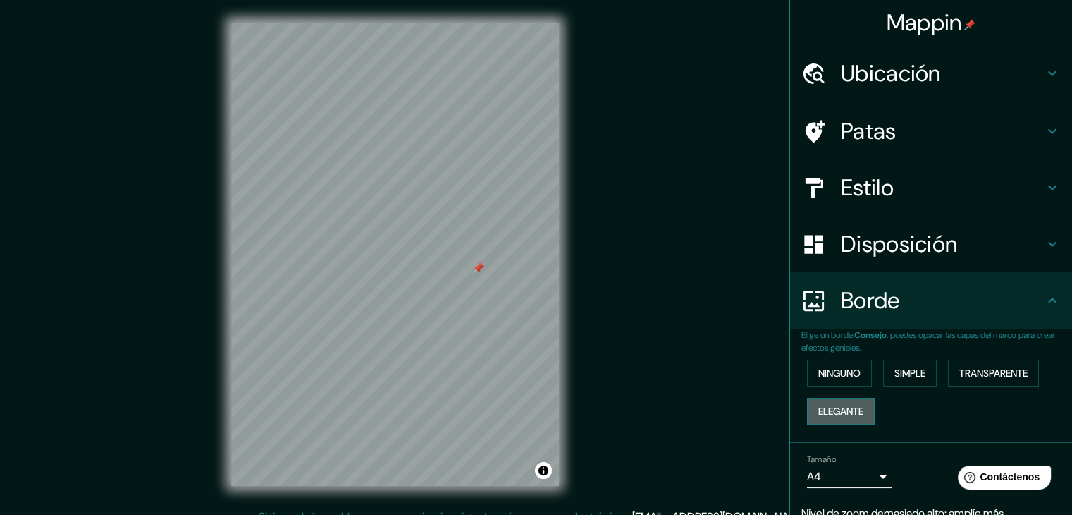 The image size is (1072, 515). What do you see at coordinates (821, 459) in the screenshot?
I see `font: Tamaño` at bounding box center [821, 459].